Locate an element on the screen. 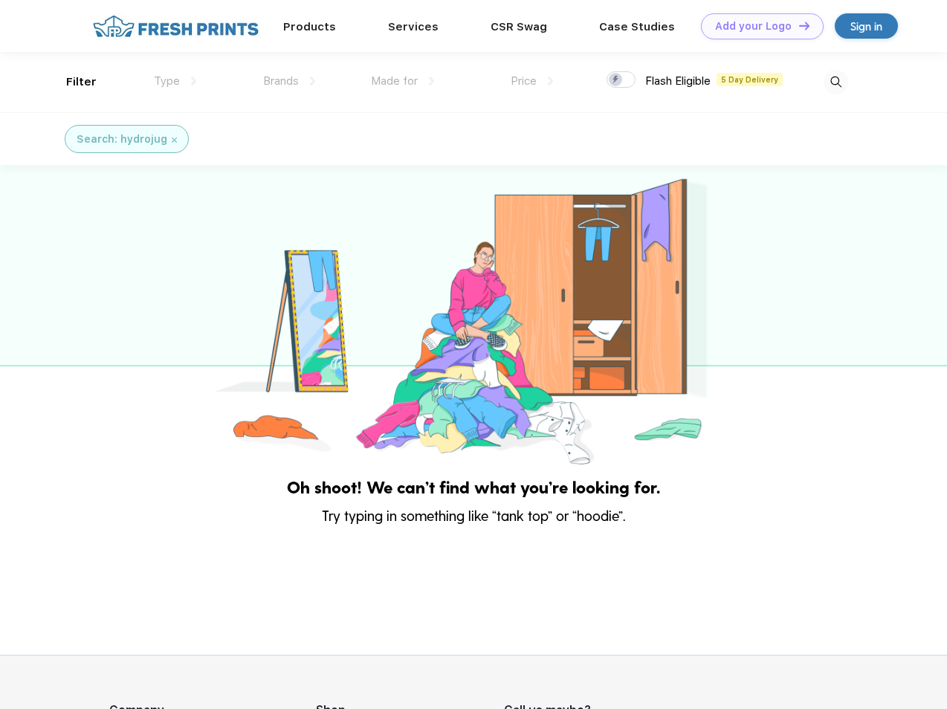 This screenshot has width=947, height=709. div: Sign in is located at coordinates (866, 26).